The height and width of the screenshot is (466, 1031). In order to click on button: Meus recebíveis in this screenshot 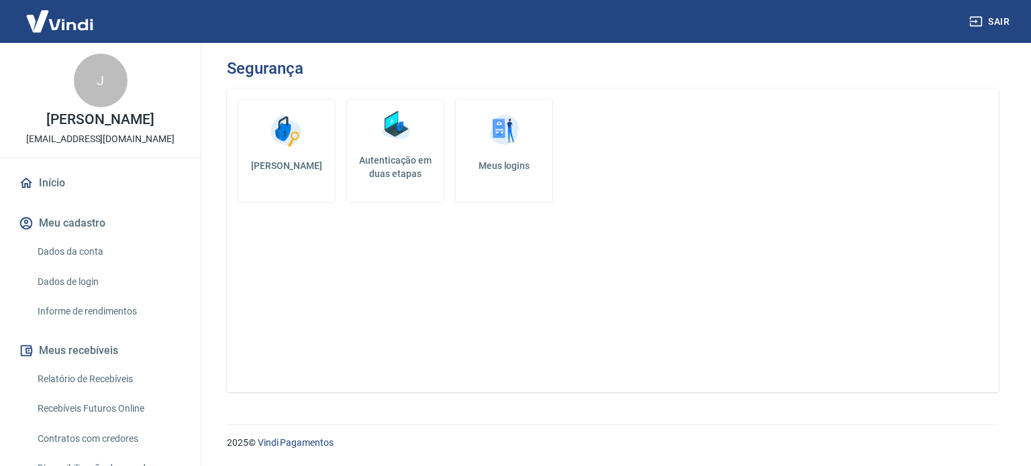, I will do `click(100, 351)`.